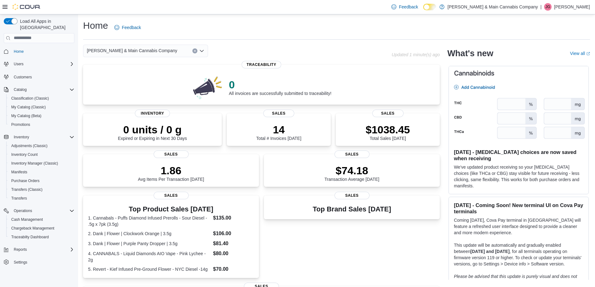 The width and height of the screenshot is (595, 287). What do you see at coordinates (352, 170) in the screenshot?
I see `p: $74.18` at bounding box center [352, 170].